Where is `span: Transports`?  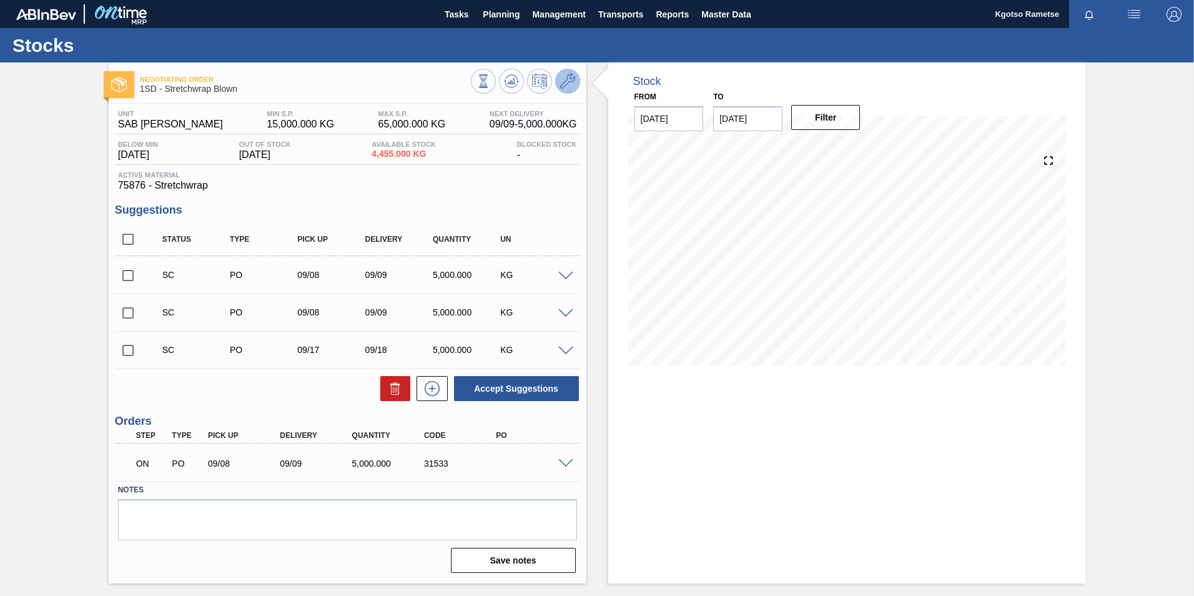 span: Transports is located at coordinates (621, 14).